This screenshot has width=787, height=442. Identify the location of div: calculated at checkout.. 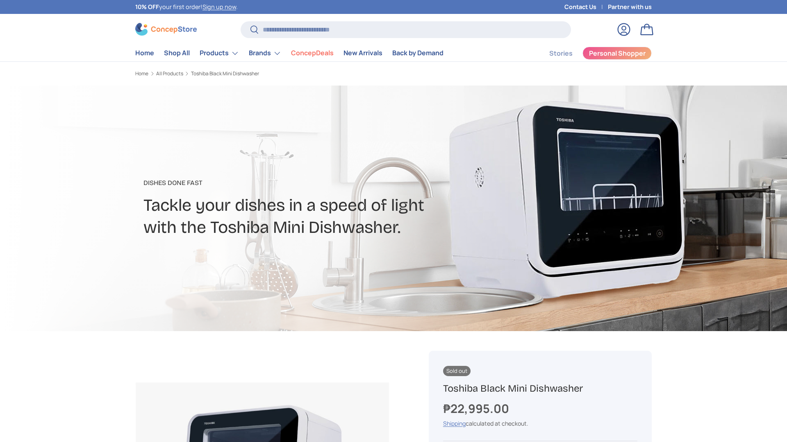
(540, 424).